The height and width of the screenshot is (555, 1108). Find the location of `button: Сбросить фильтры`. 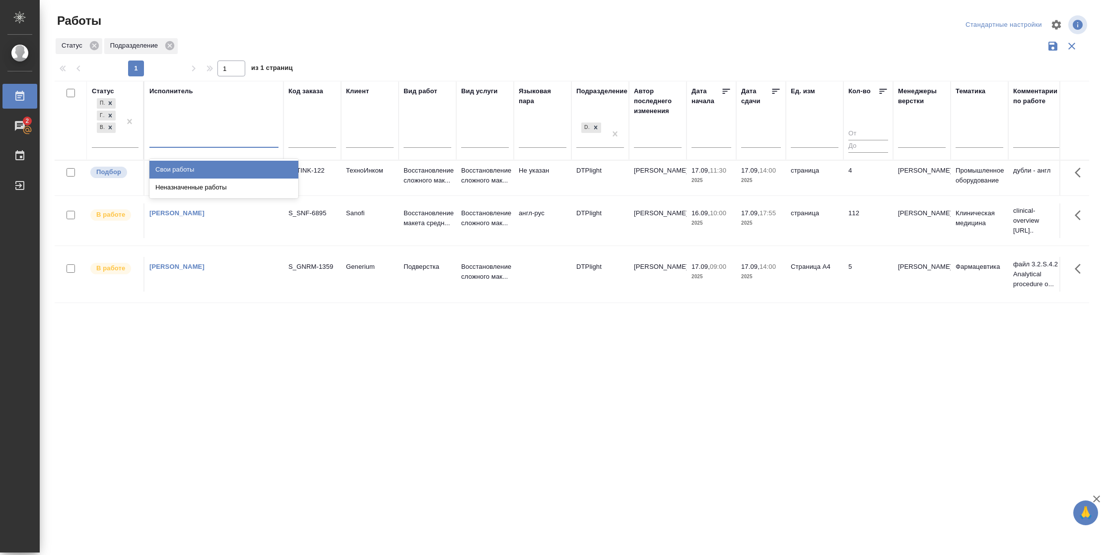

button: Сбросить фильтры is located at coordinates (1072, 46).